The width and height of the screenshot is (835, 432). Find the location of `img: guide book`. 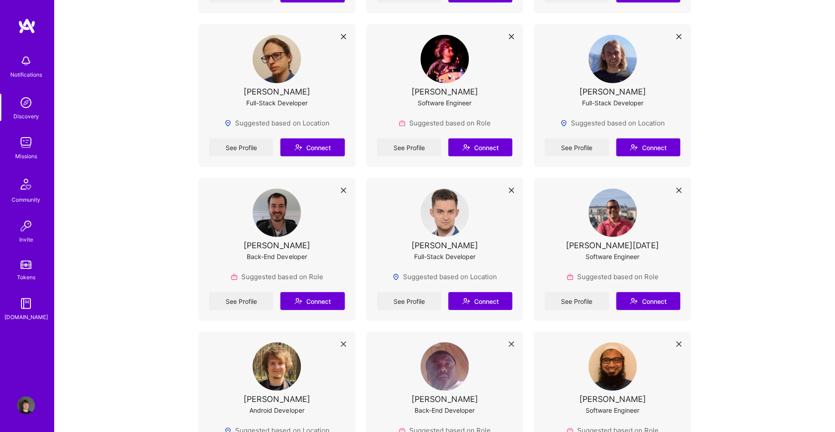

img: guide book is located at coordinates (26, 303).